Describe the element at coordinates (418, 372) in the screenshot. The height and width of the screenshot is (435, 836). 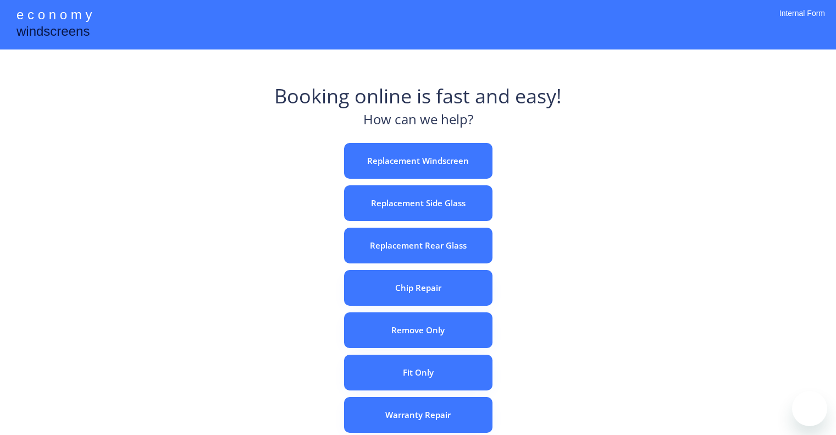
I see `button: Fit Only` at that location.